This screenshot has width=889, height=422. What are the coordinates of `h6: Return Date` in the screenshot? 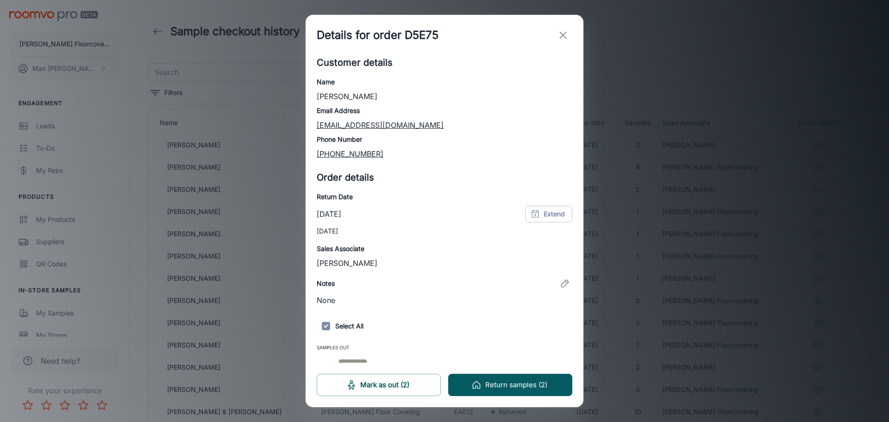 It's located at (445, 197).